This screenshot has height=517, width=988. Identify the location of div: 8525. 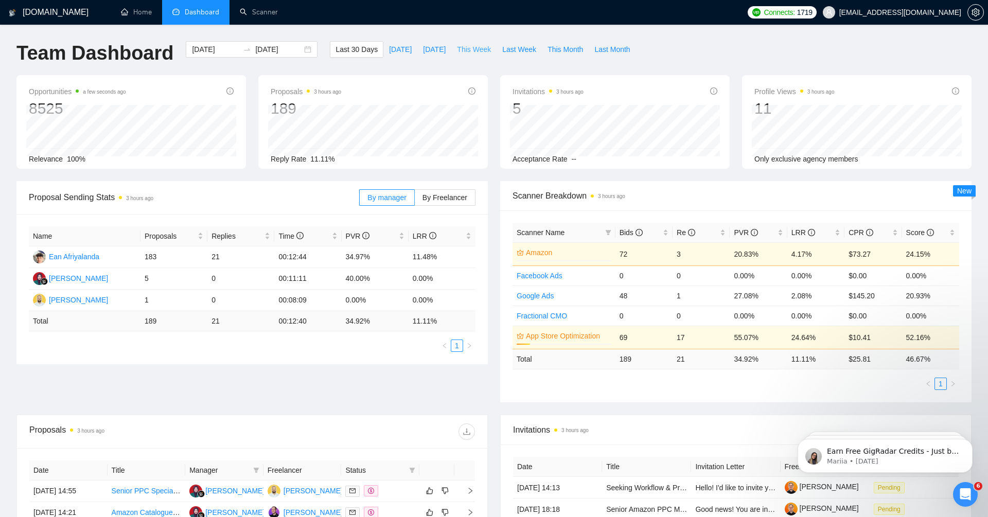
(77, 109).